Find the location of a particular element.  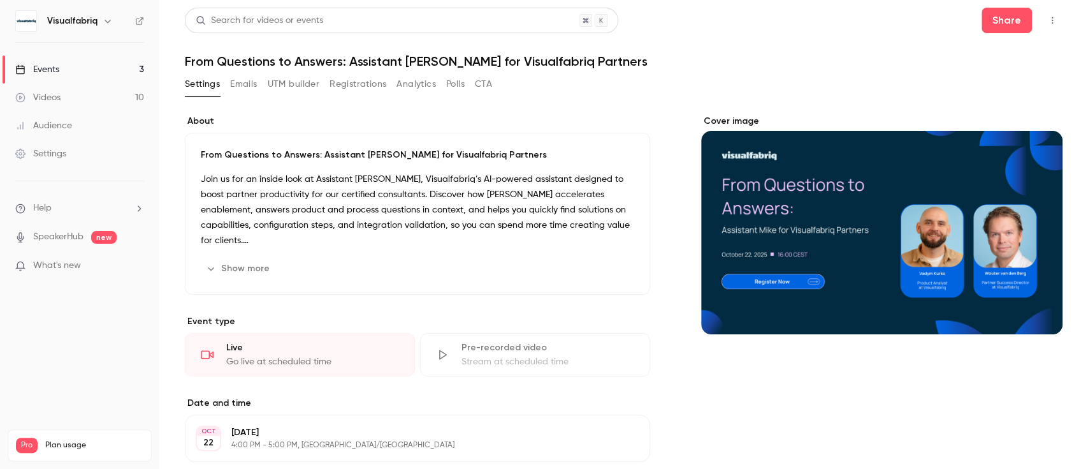

label: Cover image is located at coordinates (882, 121).